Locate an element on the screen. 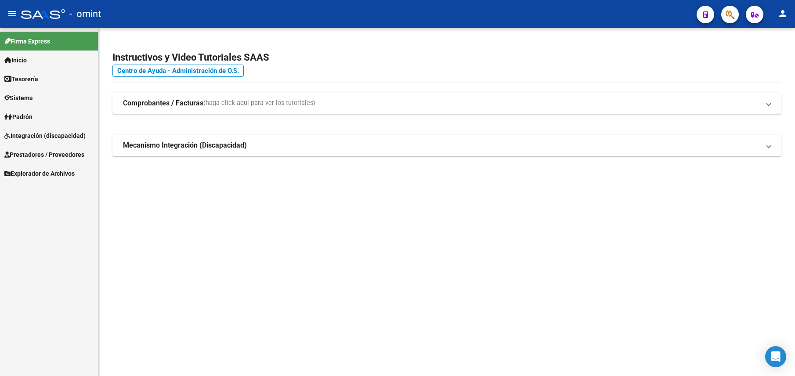 This screenshot has height=376, width=795. strong: Comprobantes / Facturas is located at coordinates (163, 103).